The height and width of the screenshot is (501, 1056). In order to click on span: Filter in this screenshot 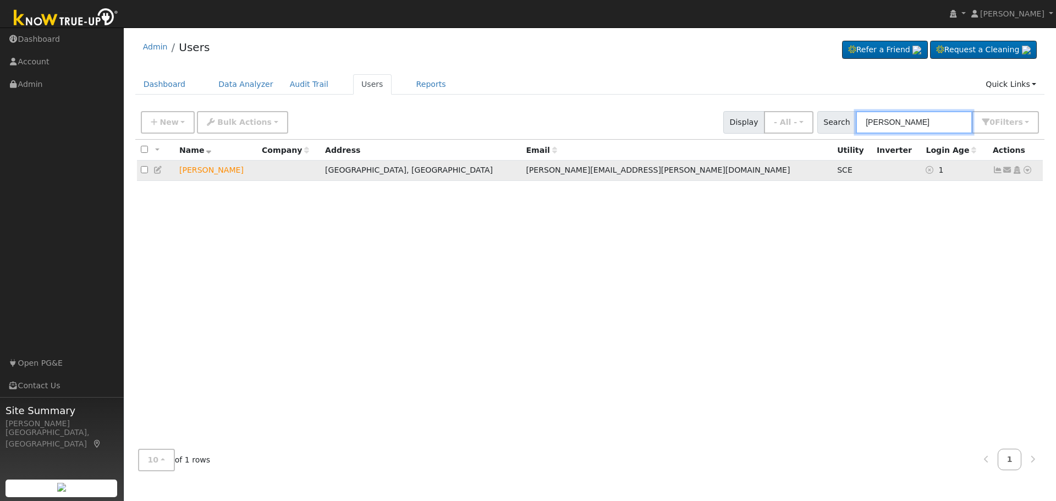, I will do `click(1009, 122)`.